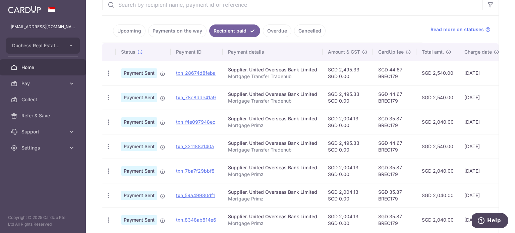 The image size is (515, 233). What do you see at coordinates (195, 146) in the screenshot?
I see `a: txn_321188a140a` at bounding box center [195, 146].